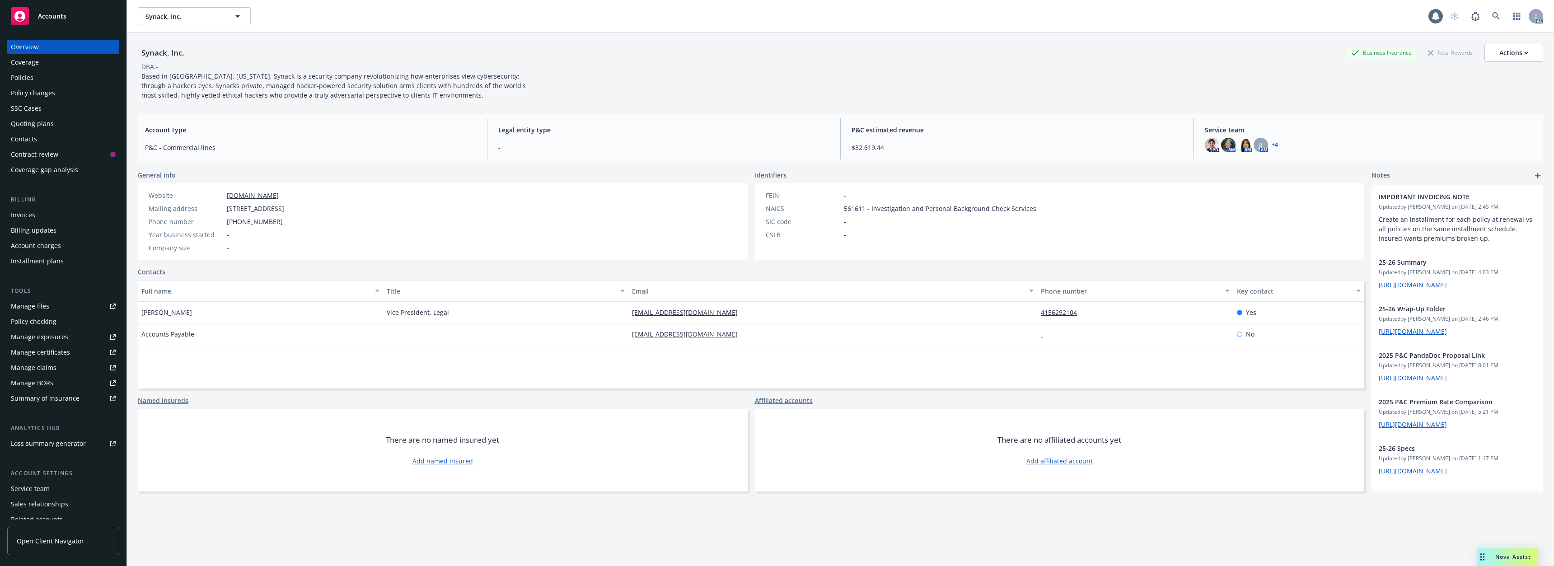 Image resolution: width=1554 pixels, height=566 pixels. I want to click on a: Affiliated accounts, so click(784, 400).